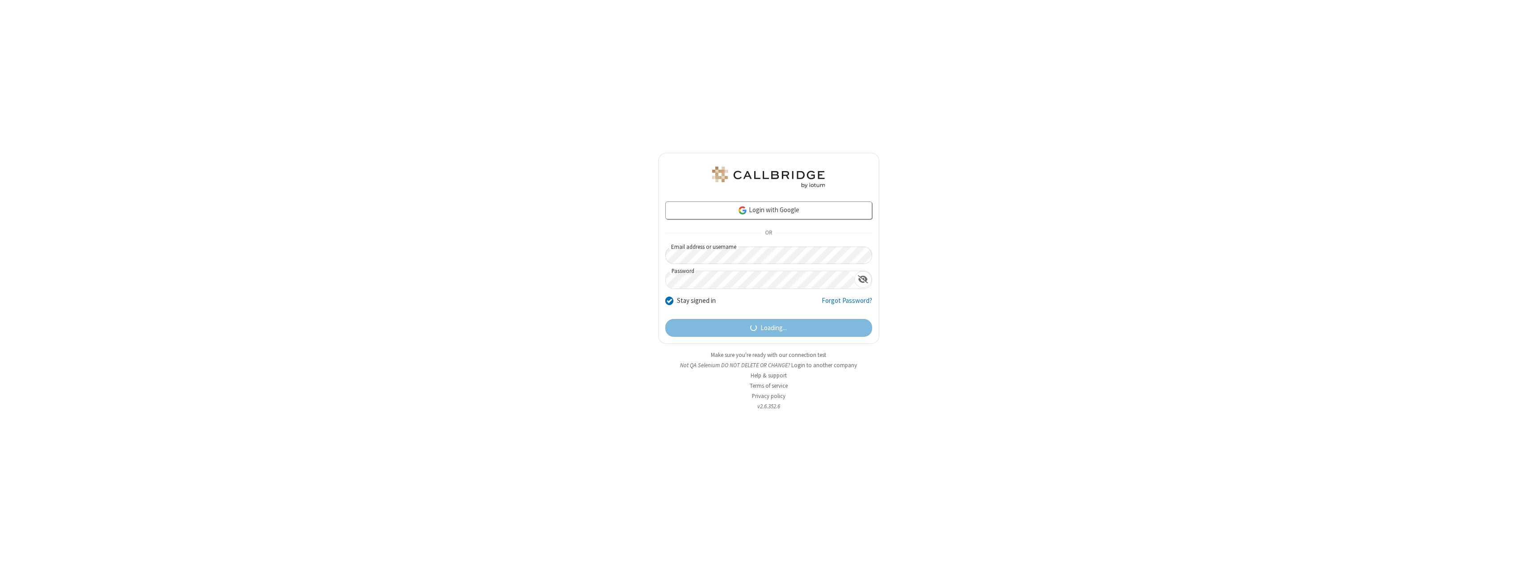 This screenshot has width=1537, height=570. What do you see at coordinates (768, 255) in the screenshot?
I see `input: Email address or username` at bounding box center [768, 255].